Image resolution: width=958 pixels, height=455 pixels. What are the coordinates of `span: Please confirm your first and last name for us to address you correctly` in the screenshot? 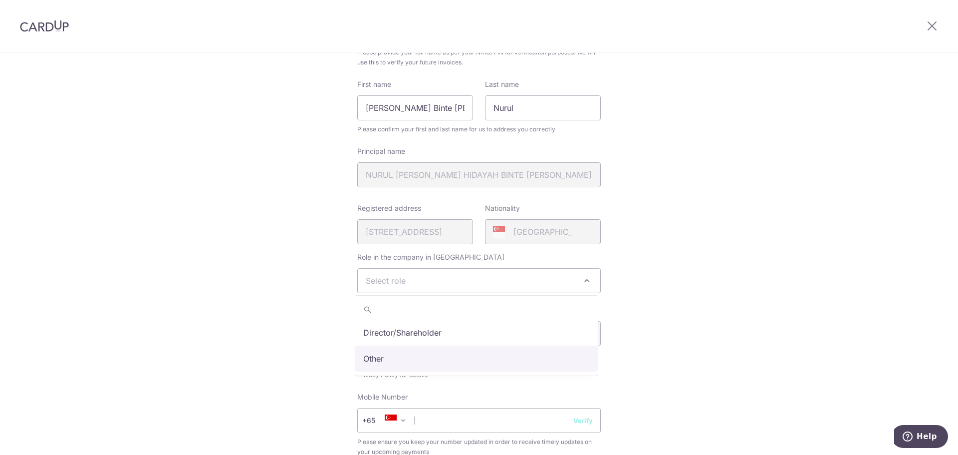 It's located at (479, 129).